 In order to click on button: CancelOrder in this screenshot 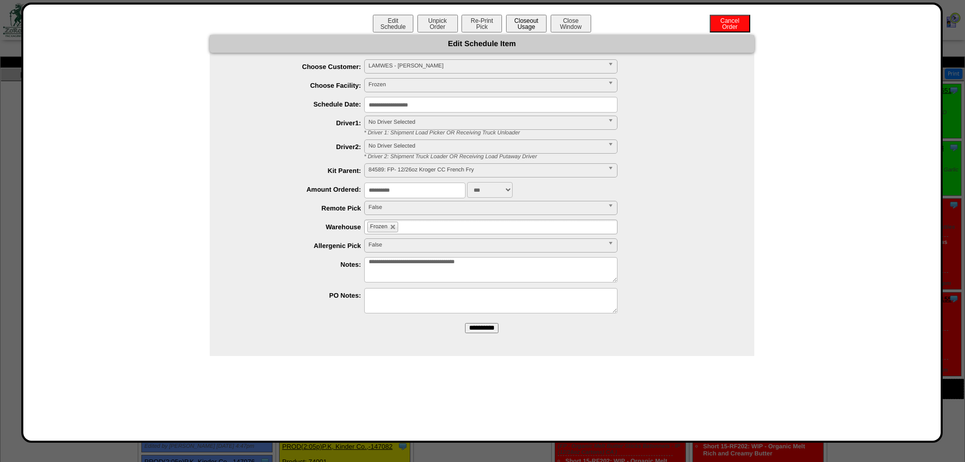, I will do `click(730, 23)`.